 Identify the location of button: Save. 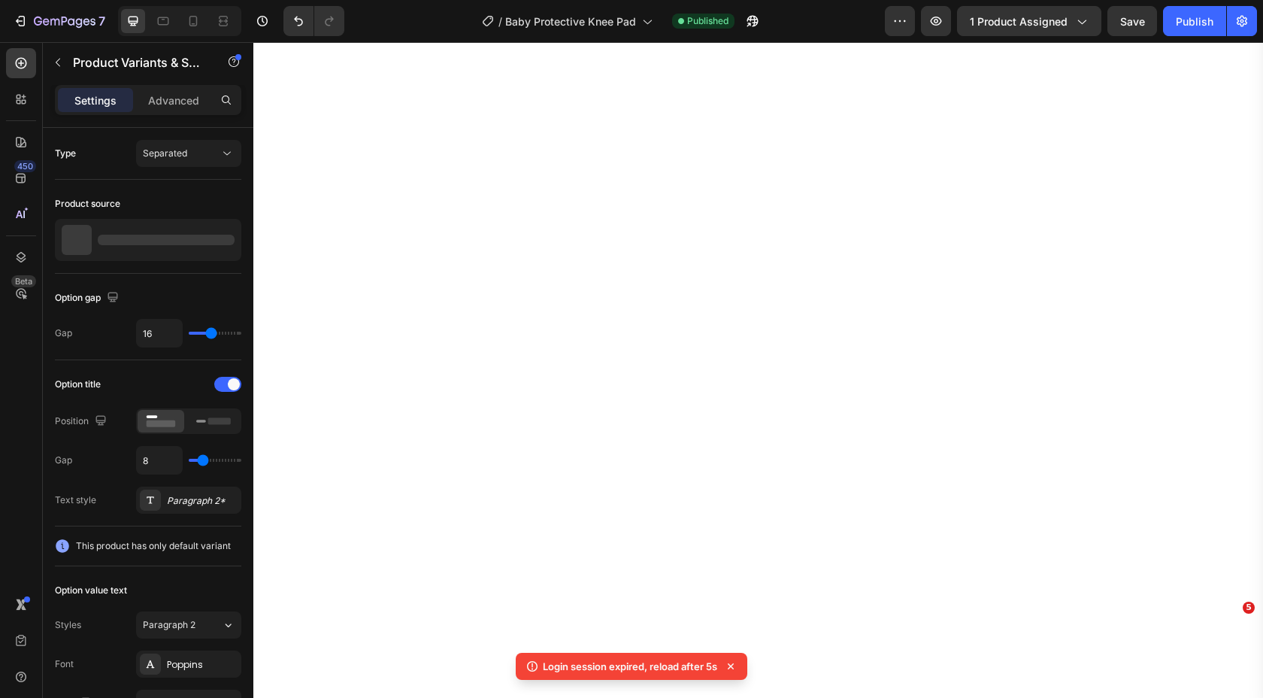
(1132, 21).